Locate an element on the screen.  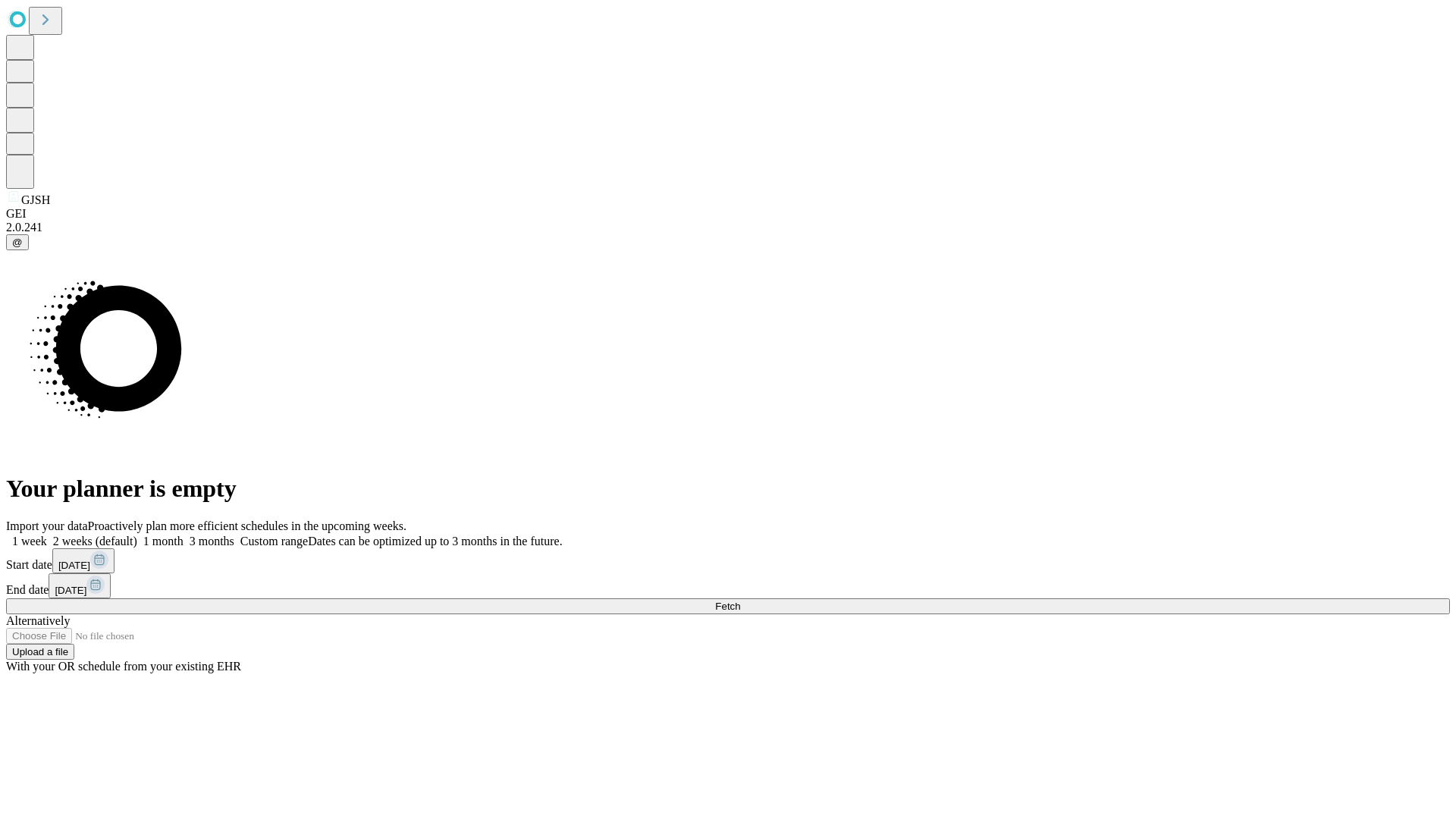
span: Dates can be optimized up to 3 months in the future. is located at coordinates (435, 541).